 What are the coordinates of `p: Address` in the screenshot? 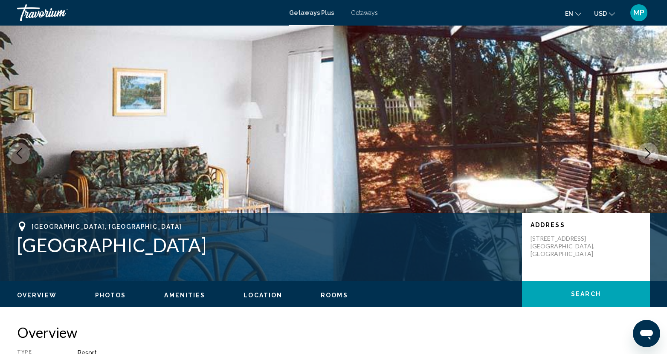 It's located at (586, 225).